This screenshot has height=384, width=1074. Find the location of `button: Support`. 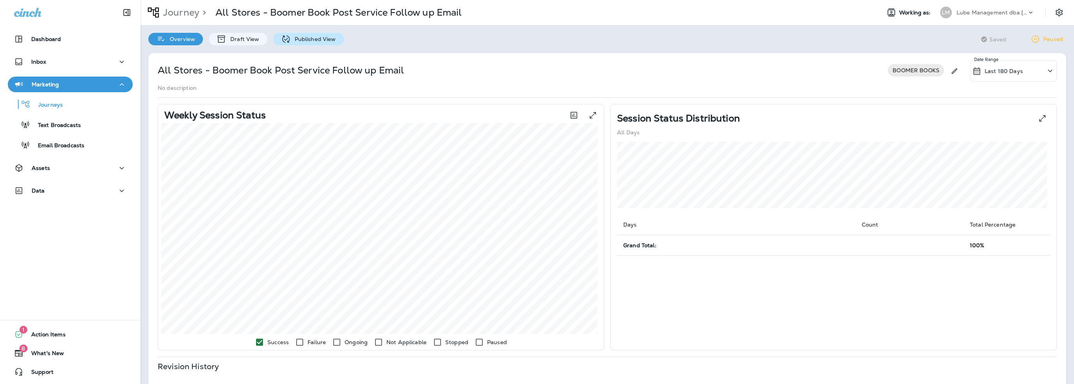

button: Support is located at coordinates (70, 372).